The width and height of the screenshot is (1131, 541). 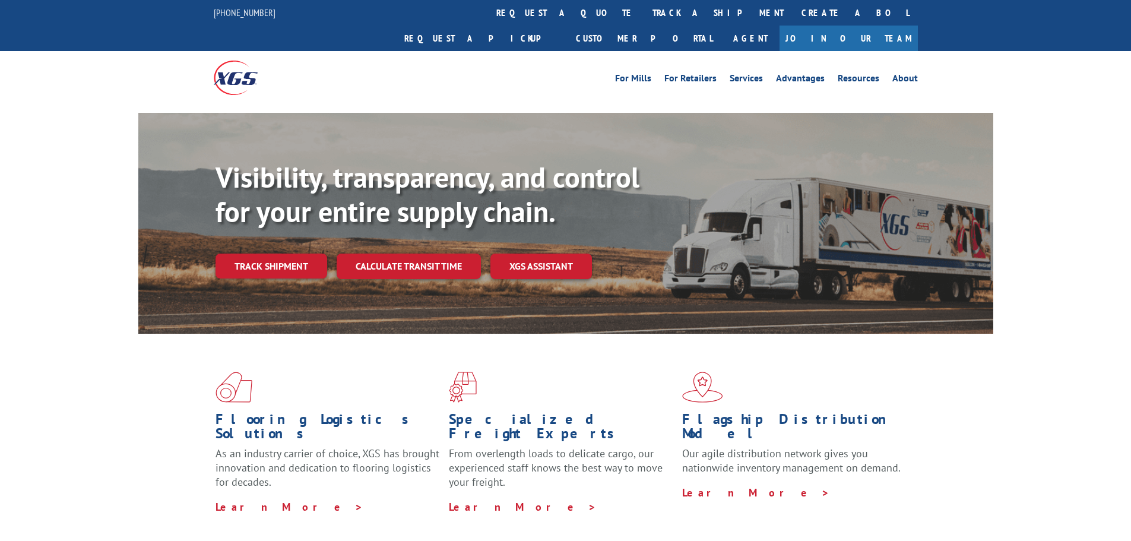 What do you see at coordinates (703, 387) in the screenshot?
I see `img: xgs-icon-flagship-distribution-model-red` at bounding box center [703, 387].